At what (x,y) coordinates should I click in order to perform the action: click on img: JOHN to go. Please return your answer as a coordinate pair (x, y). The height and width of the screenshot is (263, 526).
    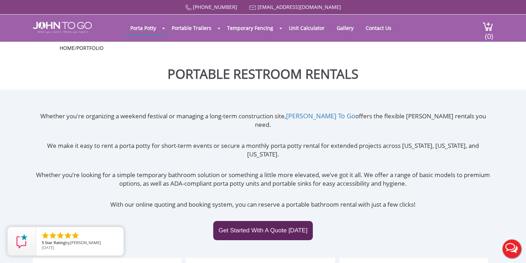
    Looking at the image, I should click on (62, 27).